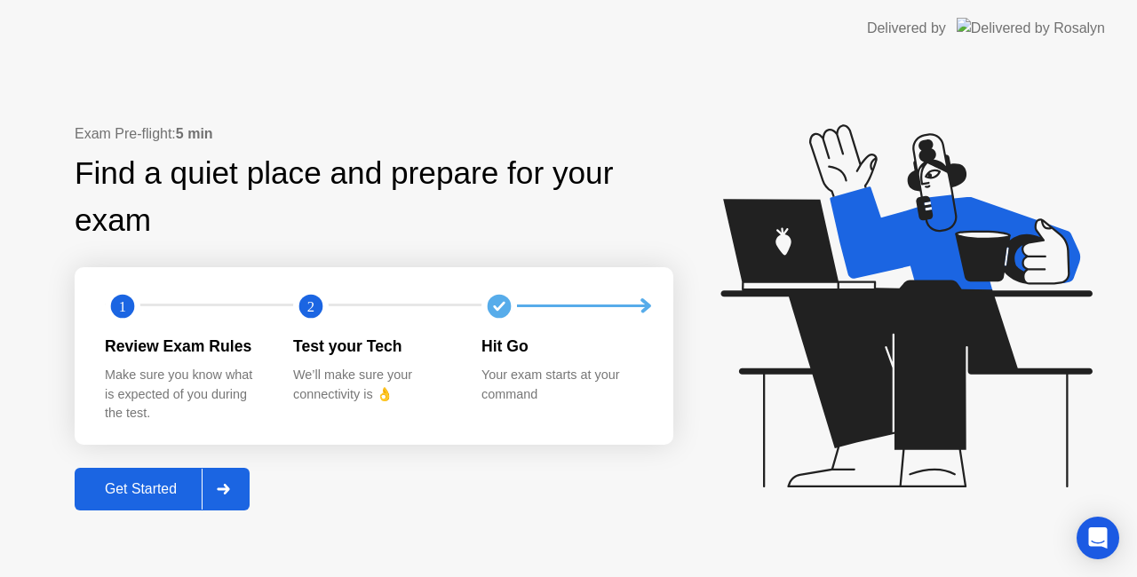  What do you see at coordinates (123, 306) in the screenshot?
I see `text: 1` at bounding box center [123, 306].